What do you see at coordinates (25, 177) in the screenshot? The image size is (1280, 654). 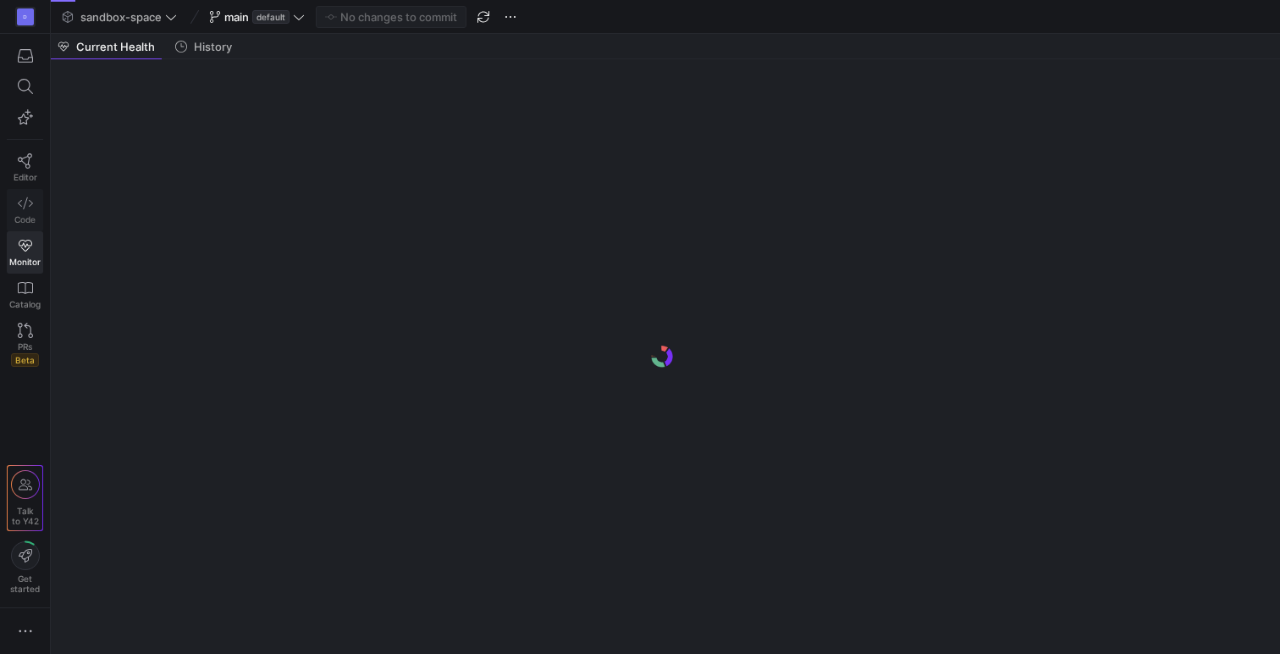 I see `span: Editor` at bounding box center [25, 177].